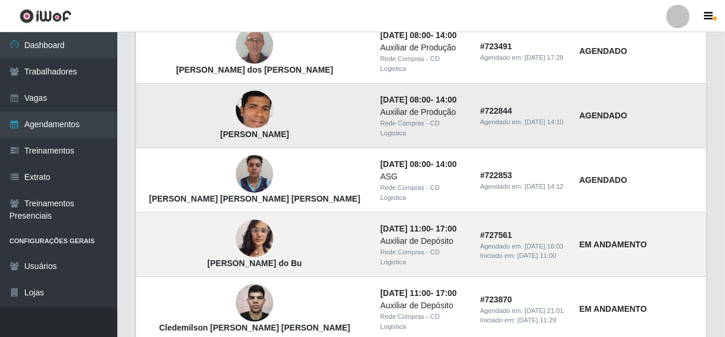 The image size is (725, 337). Describe the element at coordinates (496, 111) in the screenshot. I see `strong: # 722844` at that location.